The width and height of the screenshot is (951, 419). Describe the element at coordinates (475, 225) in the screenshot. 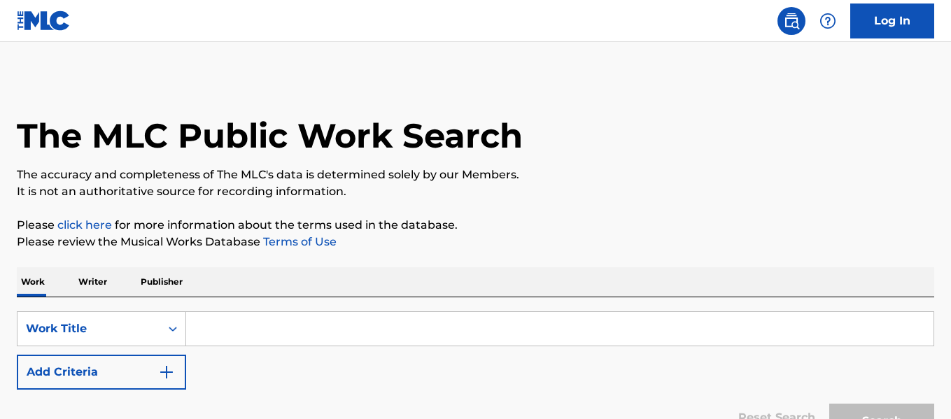

I see `p: Please for more information about the terms used in the database.` at that location.